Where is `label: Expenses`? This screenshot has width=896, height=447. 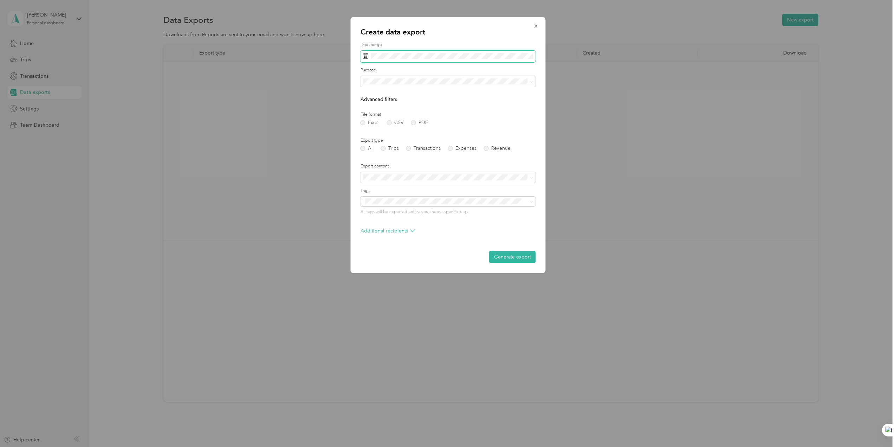
label: Expenses is located at coordinates (462, 148).